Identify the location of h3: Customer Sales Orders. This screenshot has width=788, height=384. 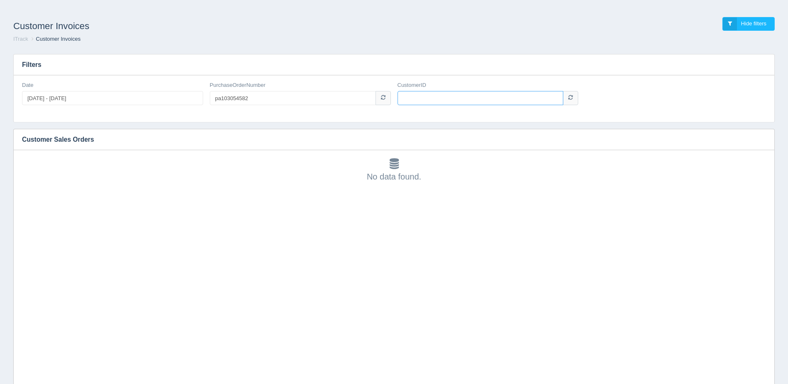
(388, 140).